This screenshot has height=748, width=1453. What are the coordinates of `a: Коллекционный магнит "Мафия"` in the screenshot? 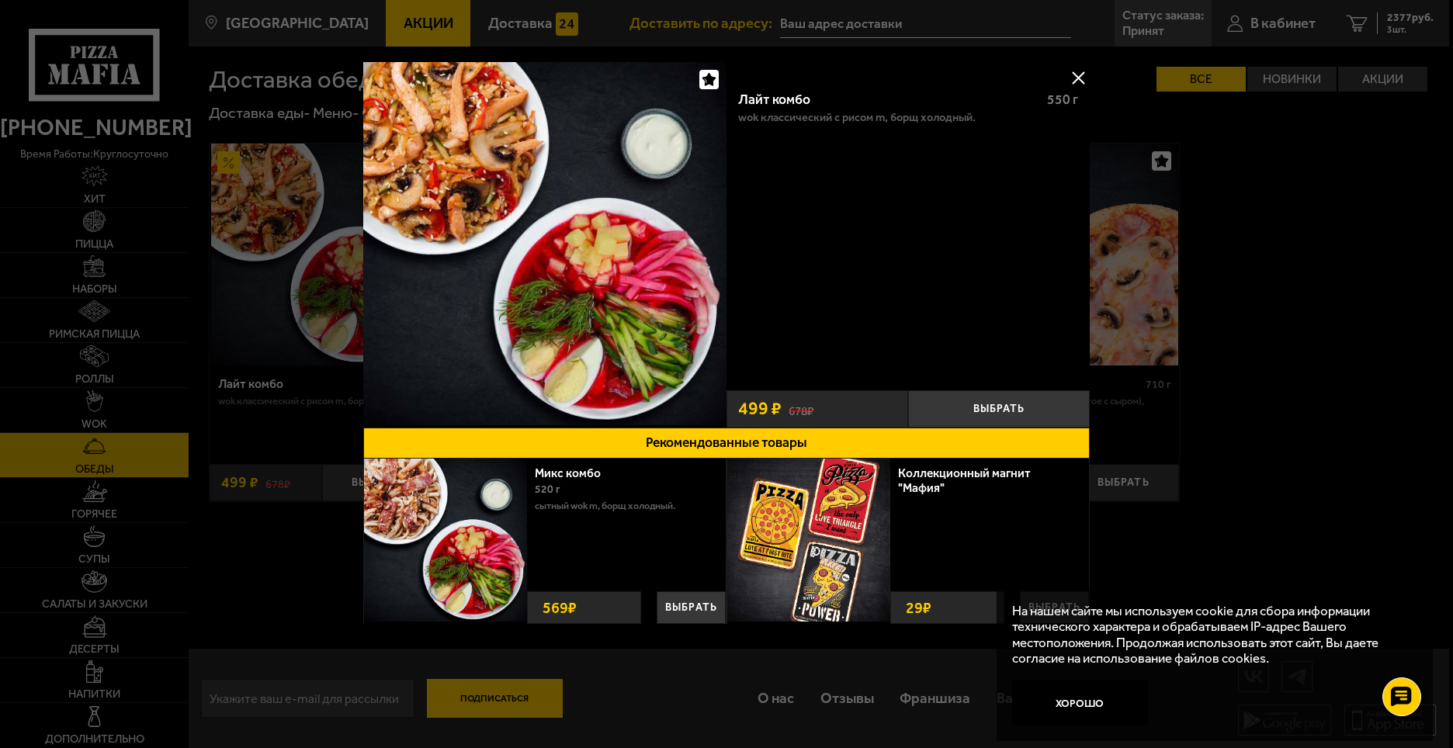 It's located at (964, 481).